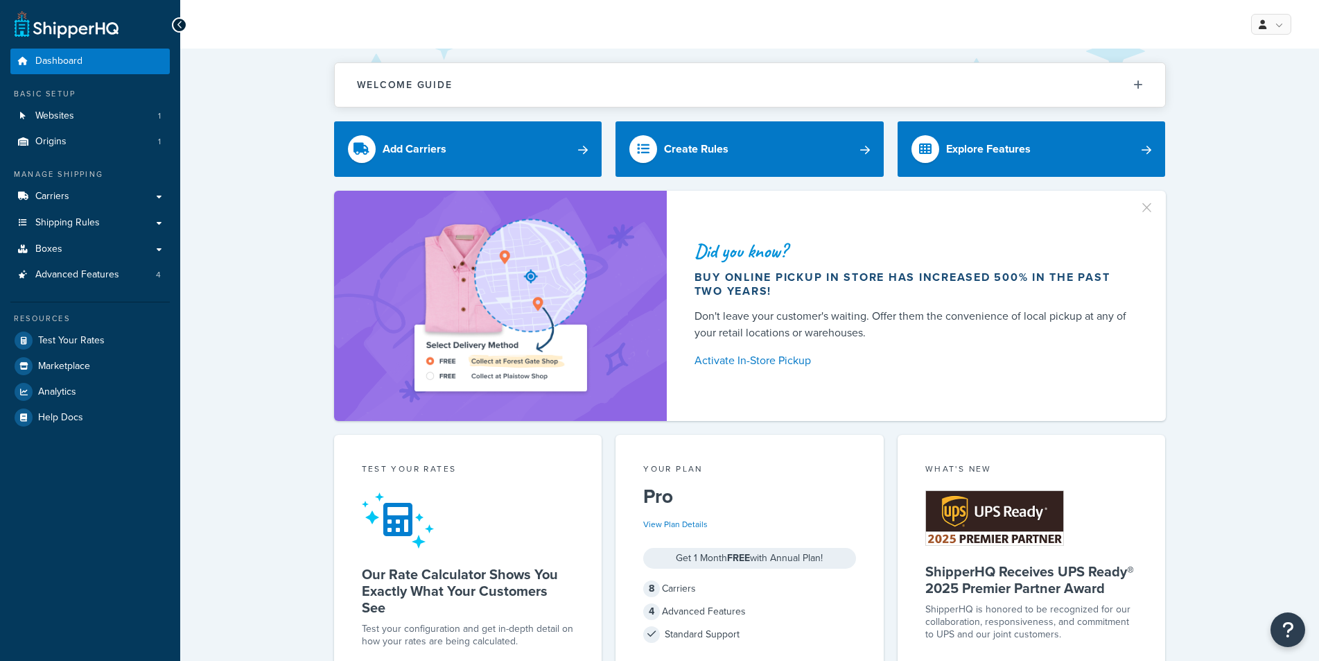 The width and height of the screenshot is (1319, 661). Describe the element at coordinates (90, 196) in the screenshot. I see `li: Carriers` at that location.